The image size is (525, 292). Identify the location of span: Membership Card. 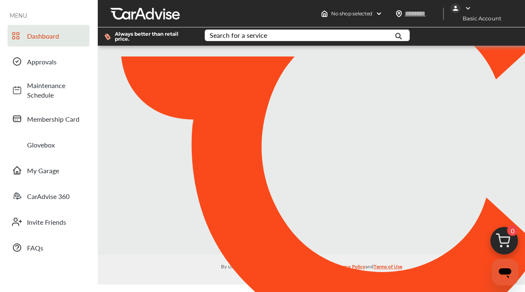
(56, 119).